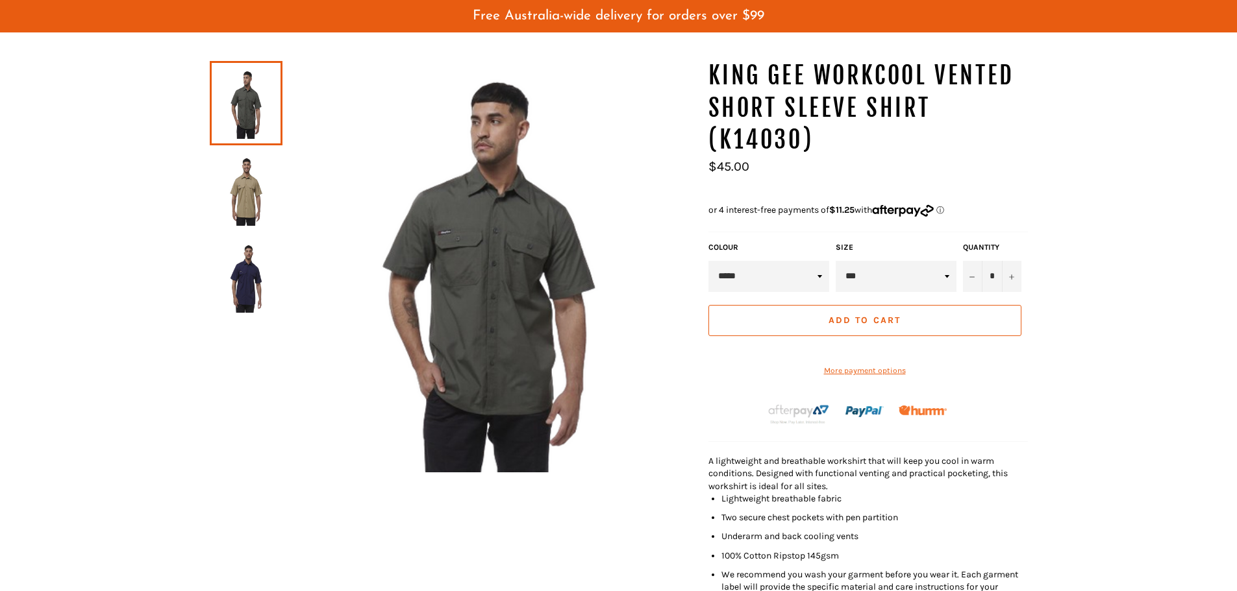 The image size is (1237, 591). I want to click on img: Afterpay-Logo-on-dark-bg_large.png, so click(799, 414).